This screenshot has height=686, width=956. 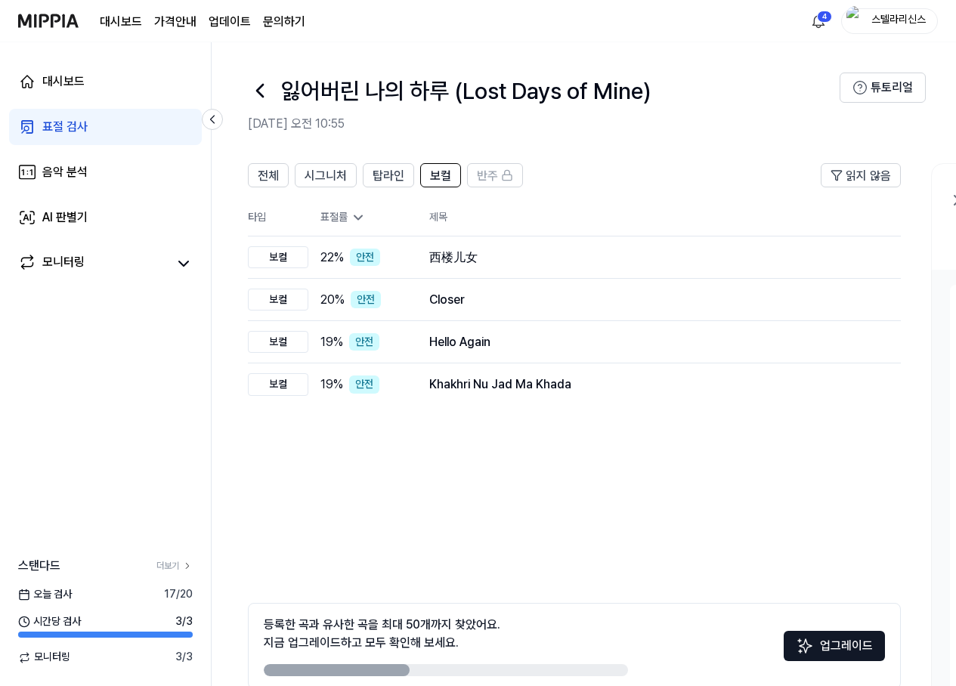 What do you see at coordinates (834, 651) in the screenshot?
I see `a: Sparkles업그레이드` at bounding box center [834, 651].